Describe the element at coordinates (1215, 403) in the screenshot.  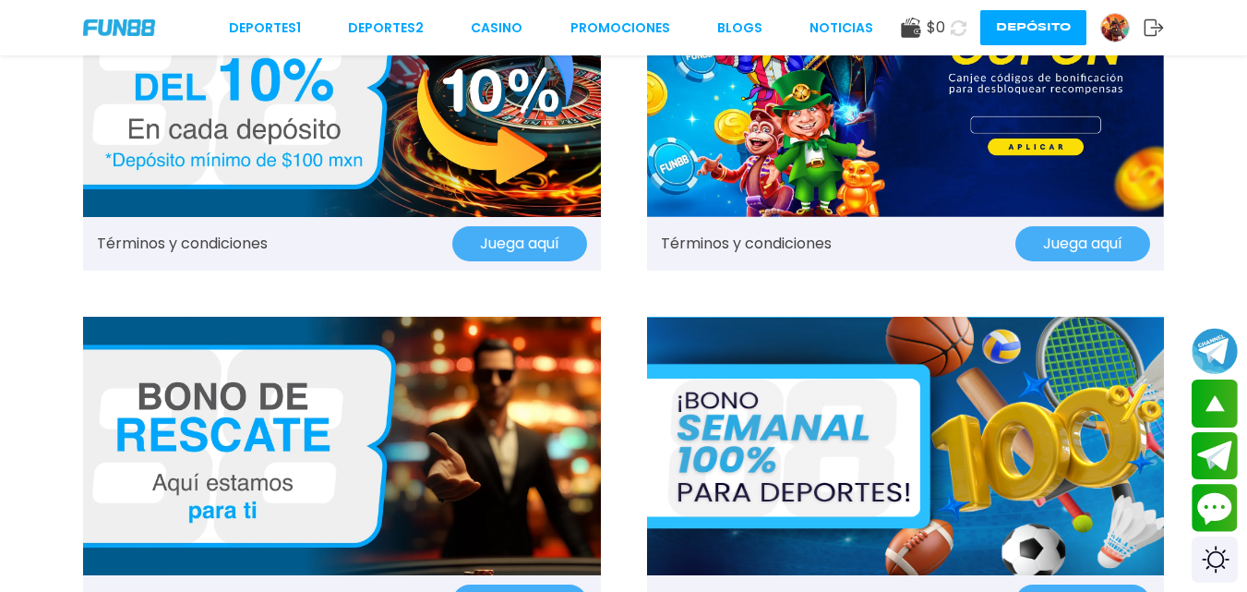
I see `button: scroll up` at that location.